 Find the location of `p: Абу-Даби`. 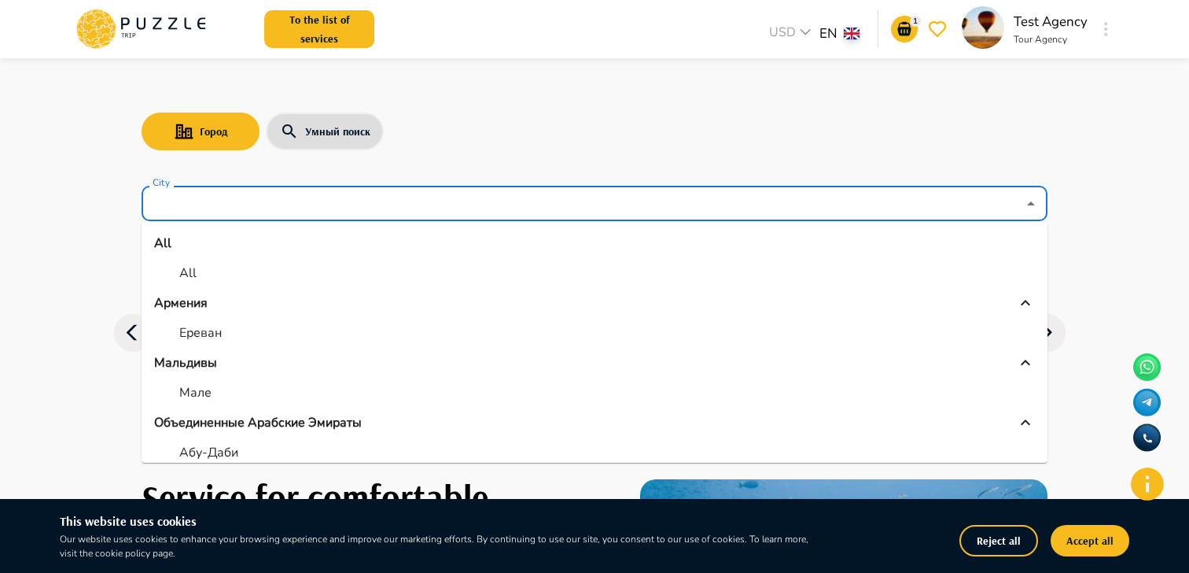

p: Абу-Даби is located at coordinates (208, 452).